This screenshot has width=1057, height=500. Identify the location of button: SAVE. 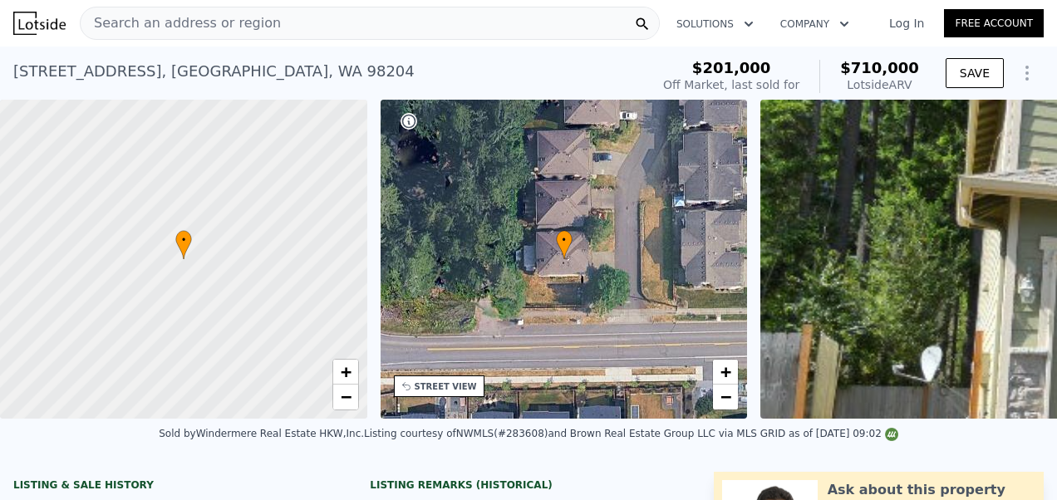
(975, 73).